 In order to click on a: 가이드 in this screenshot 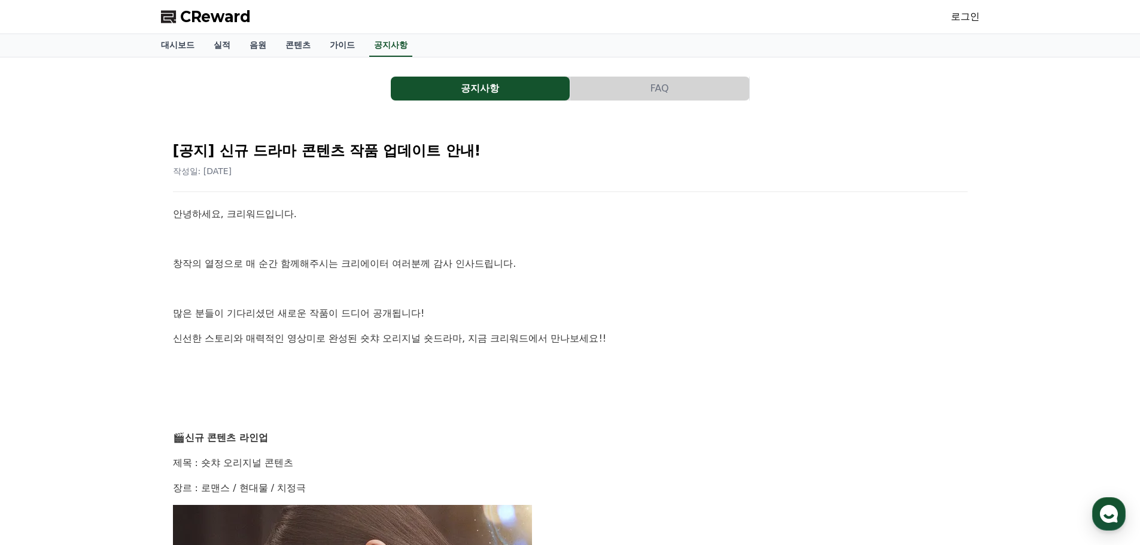, I will do `click(342, 45)`.